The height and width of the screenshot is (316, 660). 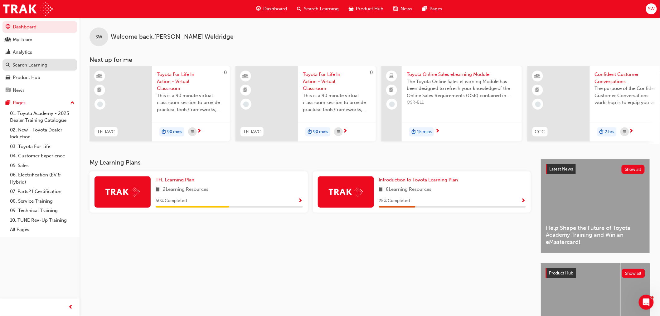 I want to click on span: Pages, so click(x=436, y=9).